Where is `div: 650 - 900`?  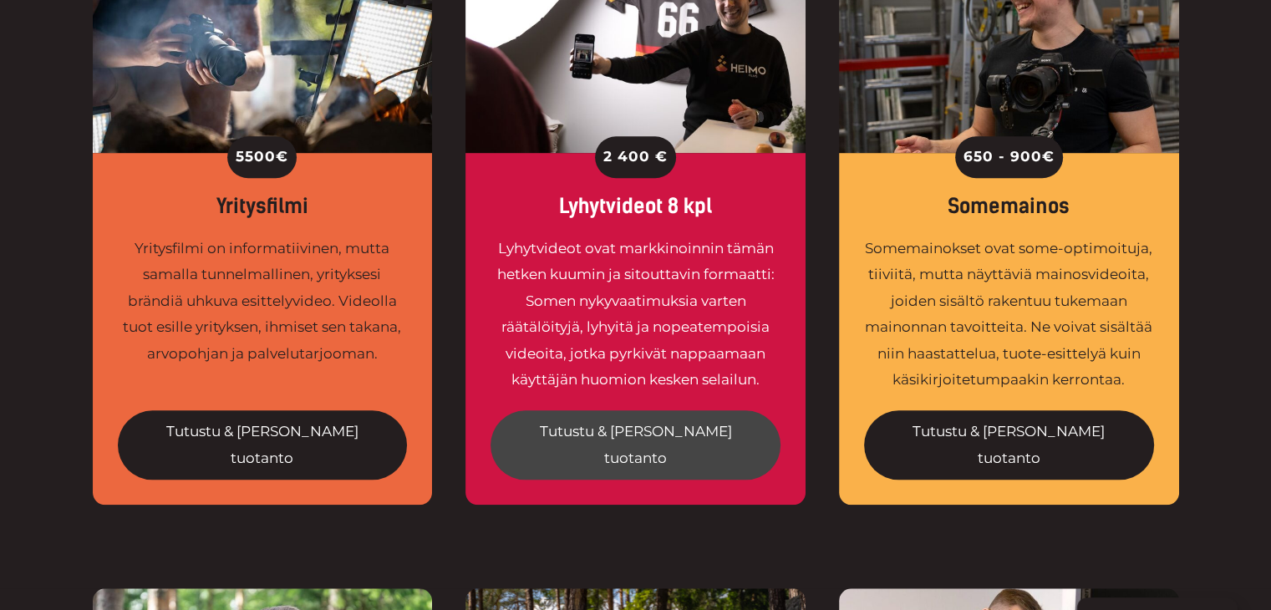 div: 650 - 900 is located at coordinates (1009, 157).